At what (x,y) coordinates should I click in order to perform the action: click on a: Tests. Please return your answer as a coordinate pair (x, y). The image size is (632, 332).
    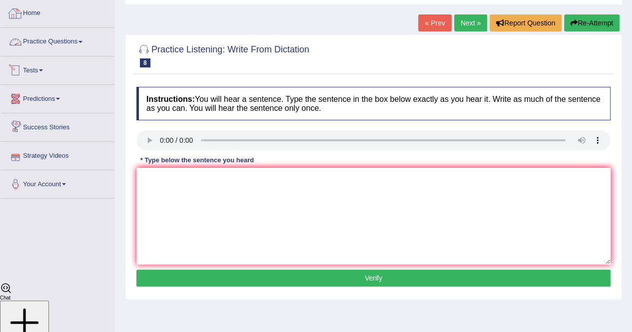
    Looking at the image, I should click on (57, 69).